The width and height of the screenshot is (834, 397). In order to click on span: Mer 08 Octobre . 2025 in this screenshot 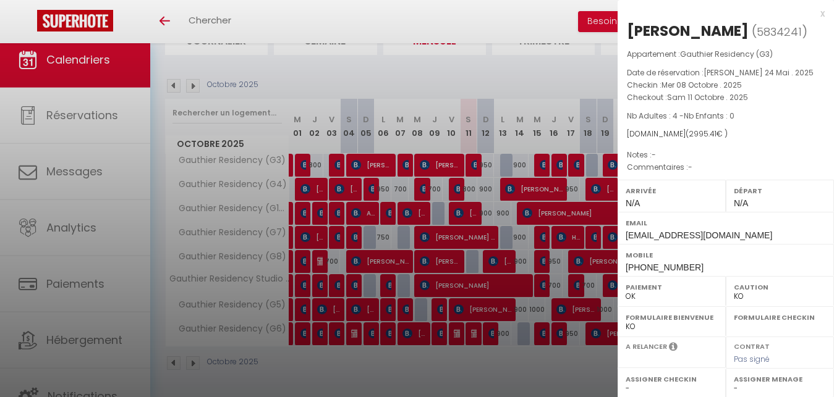, I will do `click(701, 85)`.